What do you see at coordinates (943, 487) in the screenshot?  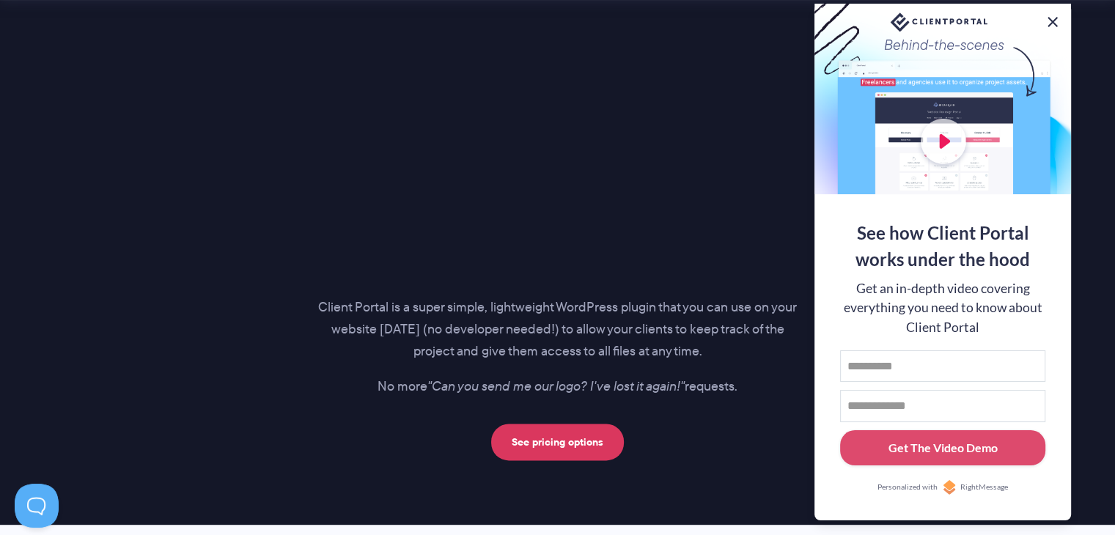 I see `a: Personalized withRightMessage` at bounding box center [943, 487].